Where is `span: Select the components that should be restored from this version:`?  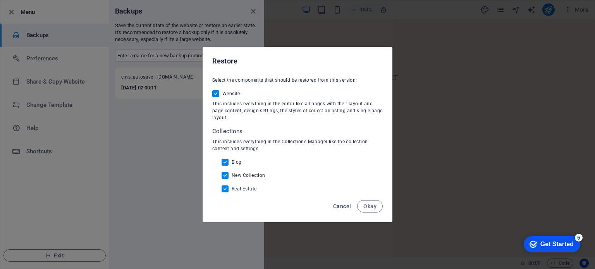
span: Select the components that should be restored from this version: is located at coordinates (285, 80).